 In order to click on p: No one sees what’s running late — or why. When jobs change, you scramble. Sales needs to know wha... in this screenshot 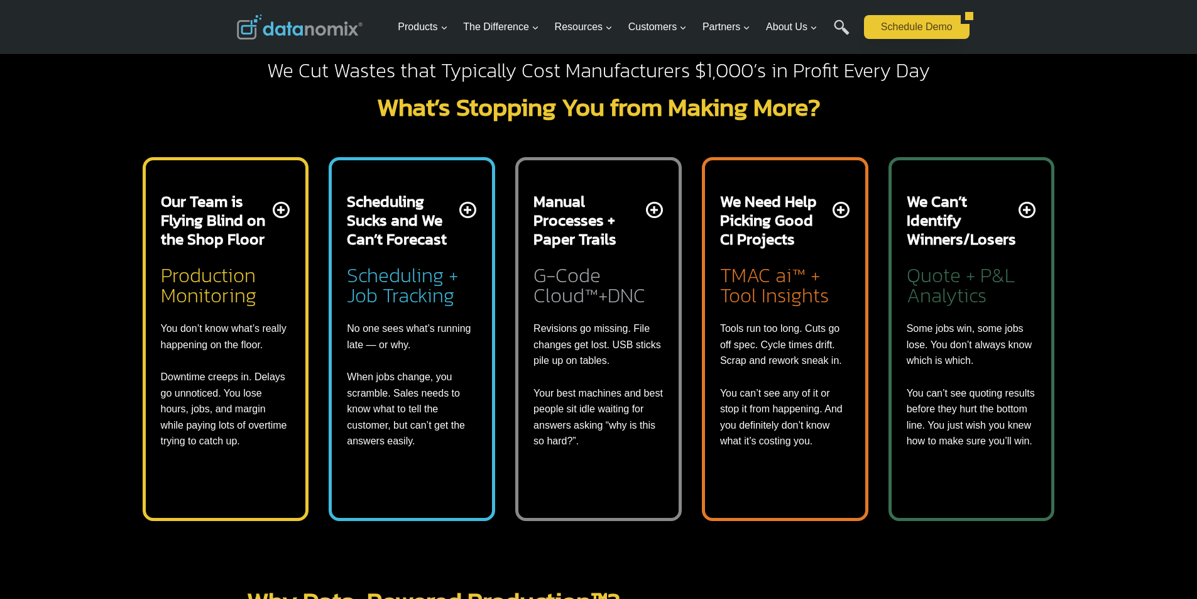, I will do `click(412, 385)`.